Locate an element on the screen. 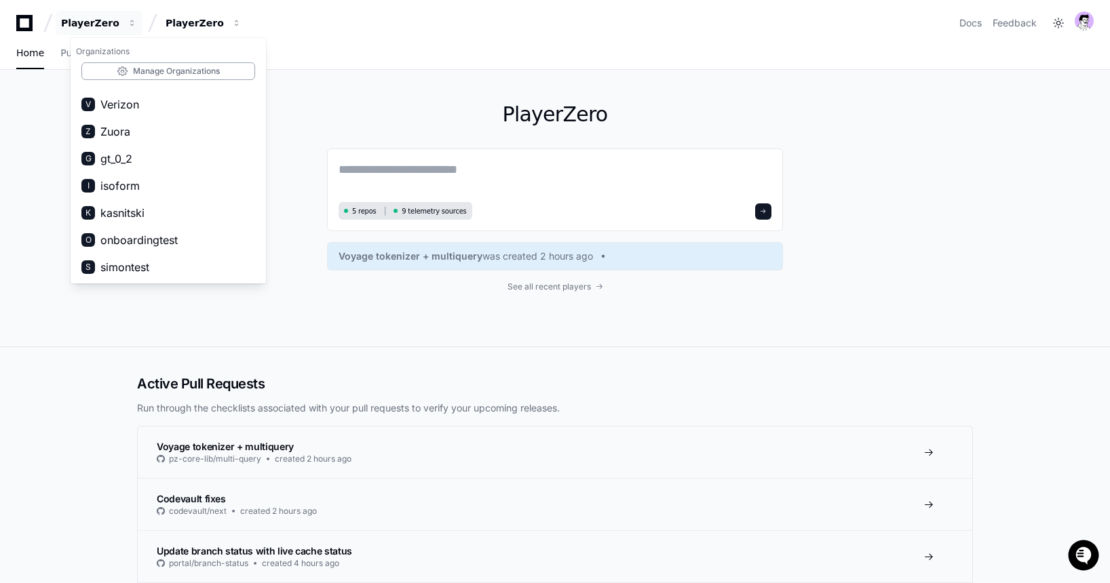 The width and height of the screenshot is (1110, 583). button: Open customer support is located at coordinates (17, 17).